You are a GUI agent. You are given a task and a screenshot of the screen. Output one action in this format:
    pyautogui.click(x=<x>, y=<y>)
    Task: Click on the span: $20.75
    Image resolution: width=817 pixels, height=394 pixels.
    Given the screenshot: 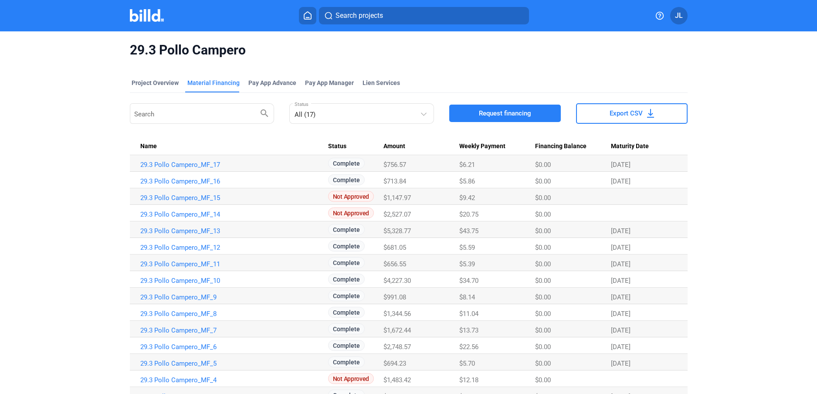 What is the action you would take?
    pyautogui.click(x=469, y=214)
    